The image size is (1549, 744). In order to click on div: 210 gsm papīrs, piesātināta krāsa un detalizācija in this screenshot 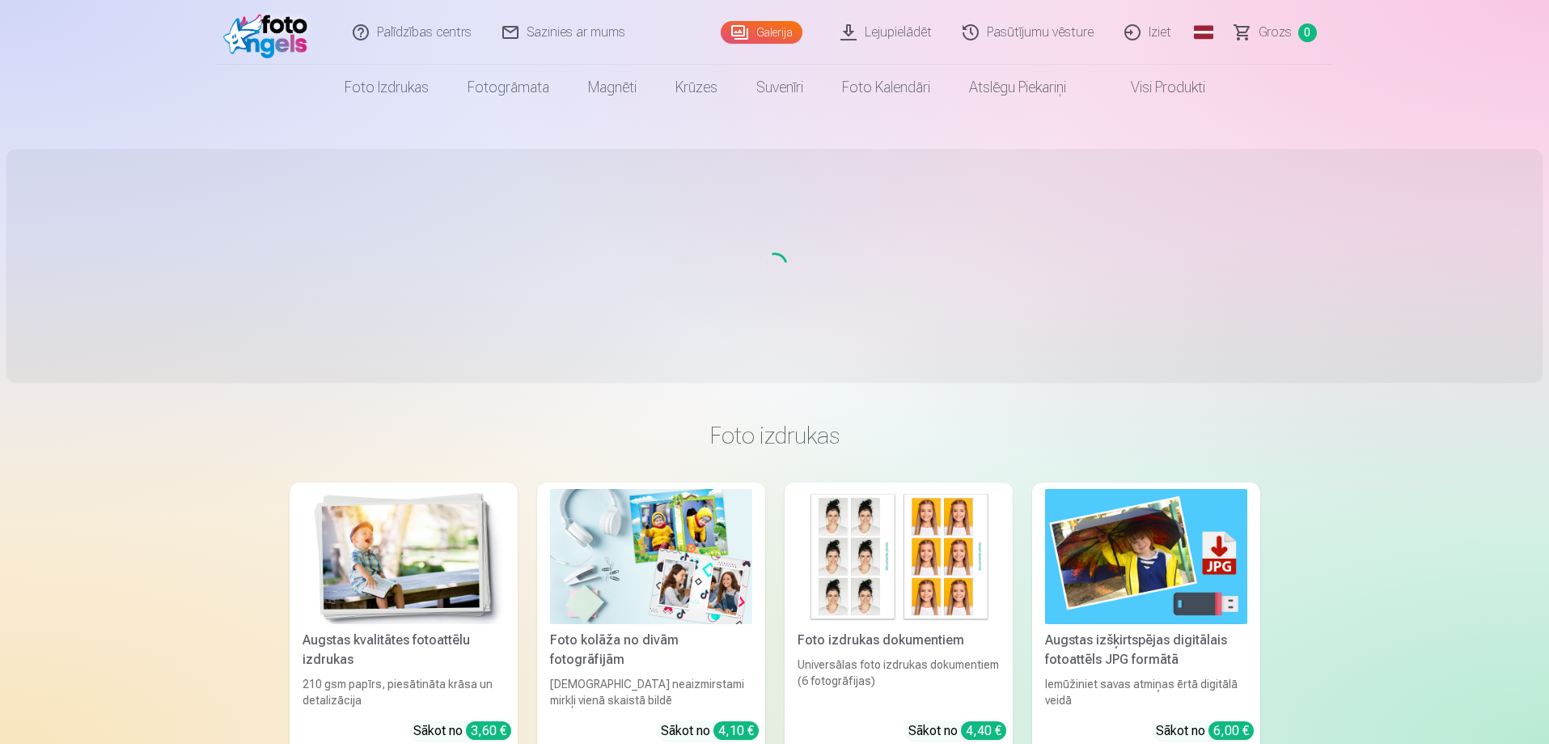, I will do `click(404, 692)`.